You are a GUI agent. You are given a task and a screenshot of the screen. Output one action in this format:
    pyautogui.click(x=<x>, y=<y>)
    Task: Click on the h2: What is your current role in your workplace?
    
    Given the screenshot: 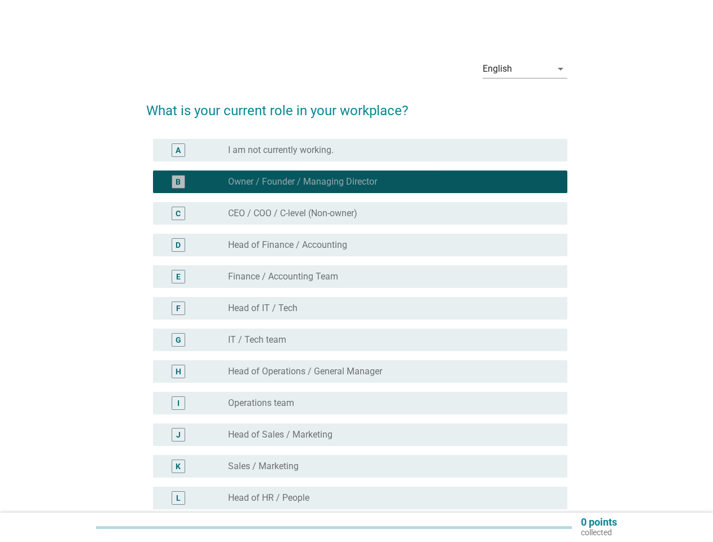 What is the action you would take?
    pyautogui.click(x=357, y=105)
    